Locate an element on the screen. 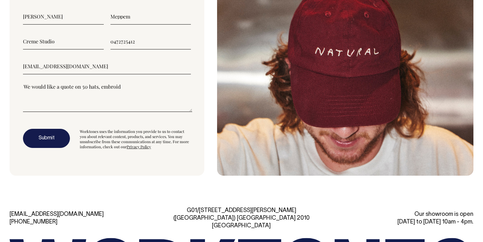  input: Business name is located at coordinates (63, 41).